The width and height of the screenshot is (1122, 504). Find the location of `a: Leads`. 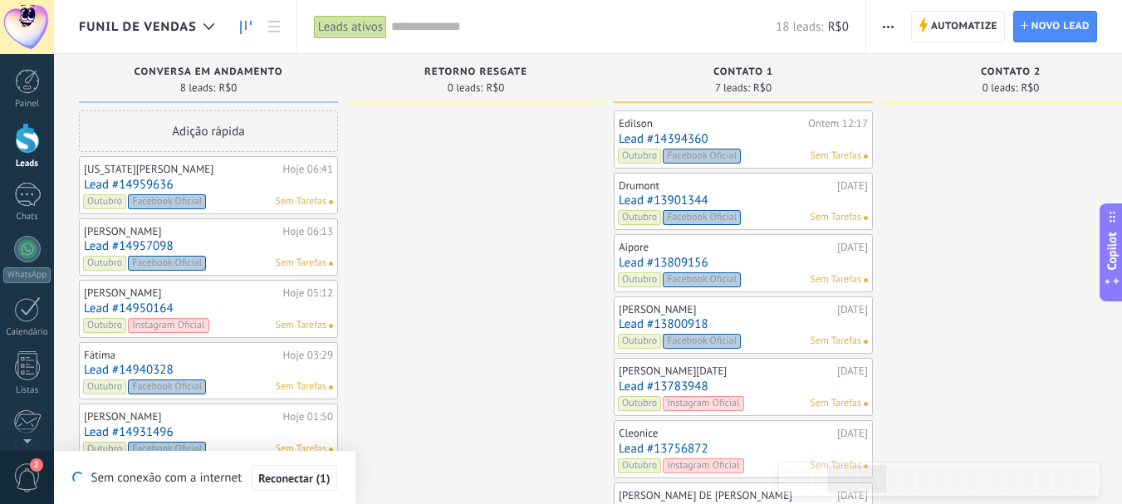

a: Leads is located at coordinates (246, 27).